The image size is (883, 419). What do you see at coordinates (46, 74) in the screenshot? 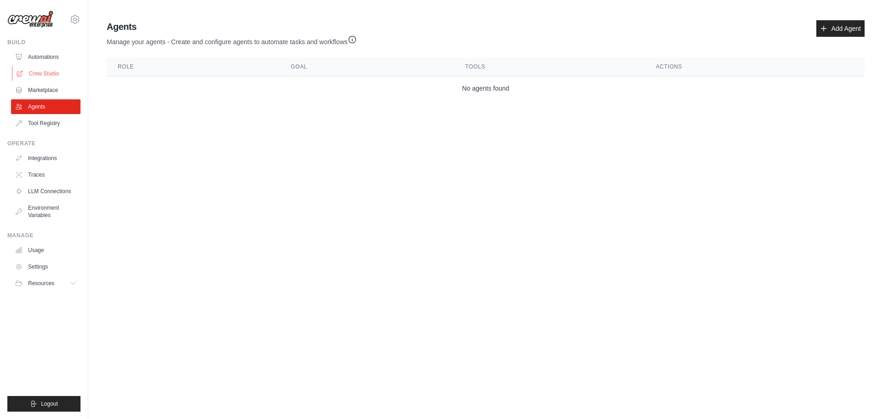
I see `a: Crew Studio` at bounding box center [46, 74].